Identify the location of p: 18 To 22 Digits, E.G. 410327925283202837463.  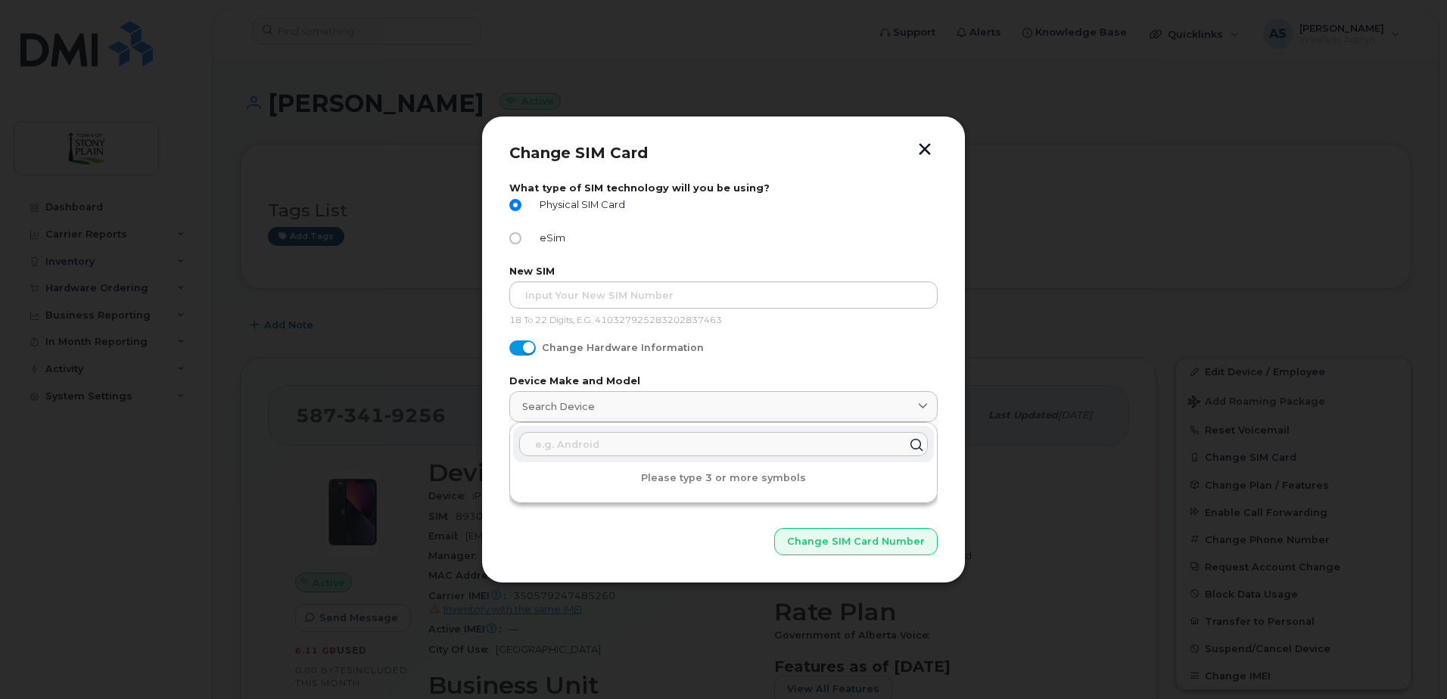
(723, 321).